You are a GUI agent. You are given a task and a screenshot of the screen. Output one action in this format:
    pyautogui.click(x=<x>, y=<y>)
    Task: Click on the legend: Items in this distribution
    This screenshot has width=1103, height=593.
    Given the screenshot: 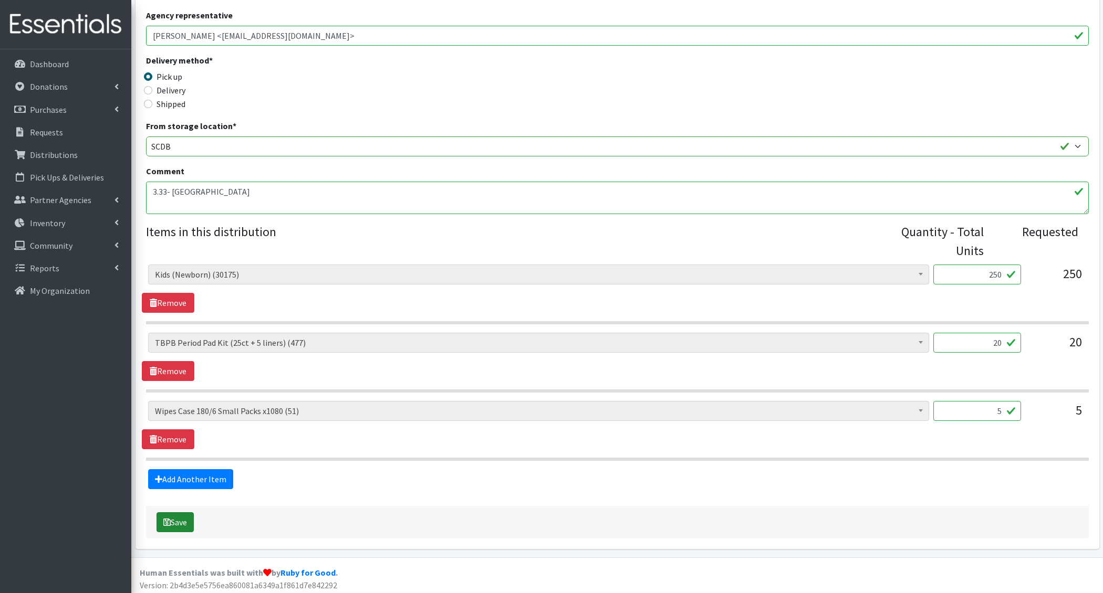 What is the action you would take?
    pyautogui.click(x=523, y=239)
    